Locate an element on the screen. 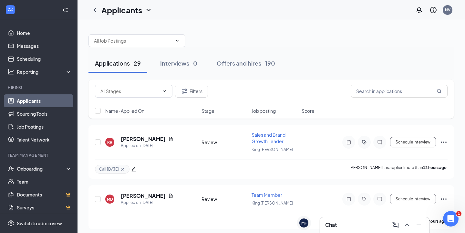 This screenshot has height=233, width=465. div: RR is located at coordinates (110, 142).